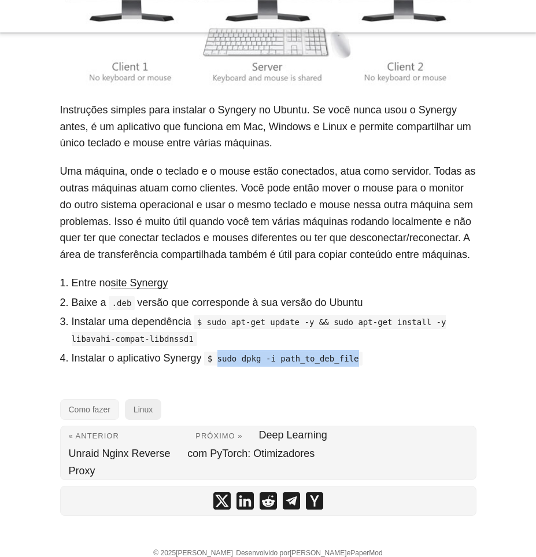  Describe the element at coordinates (349, 553) in the screenshot. I see `font: e` at that location.